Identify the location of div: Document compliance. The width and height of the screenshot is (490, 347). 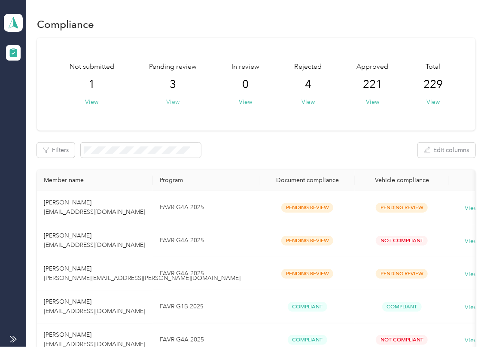
(307, 180).